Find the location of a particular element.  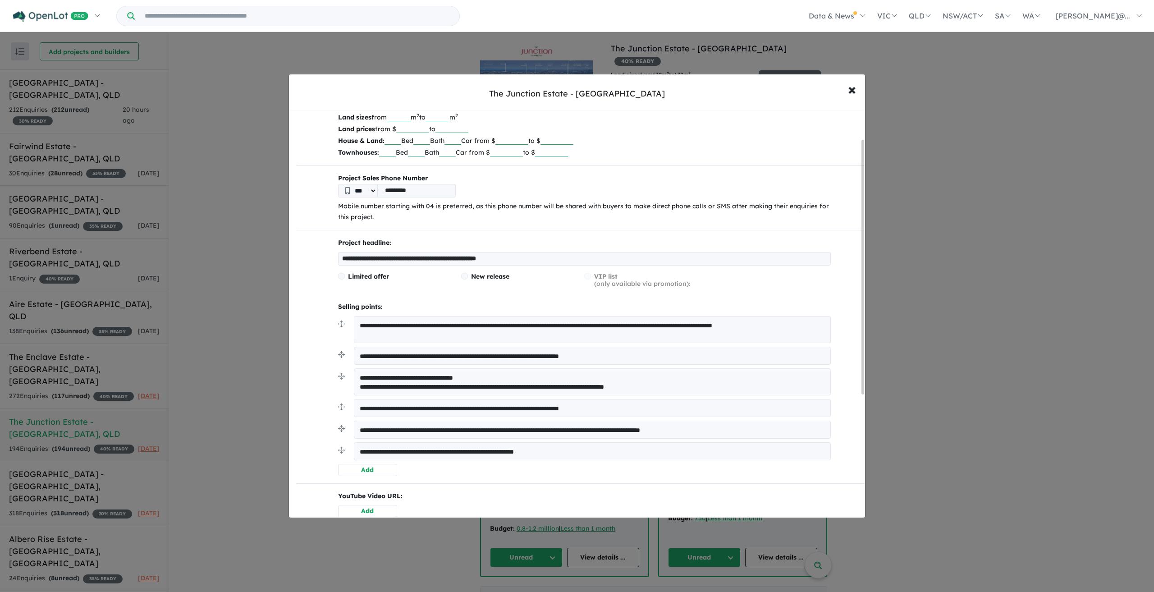

b: Land sizes is located at coordinates (355, 117).